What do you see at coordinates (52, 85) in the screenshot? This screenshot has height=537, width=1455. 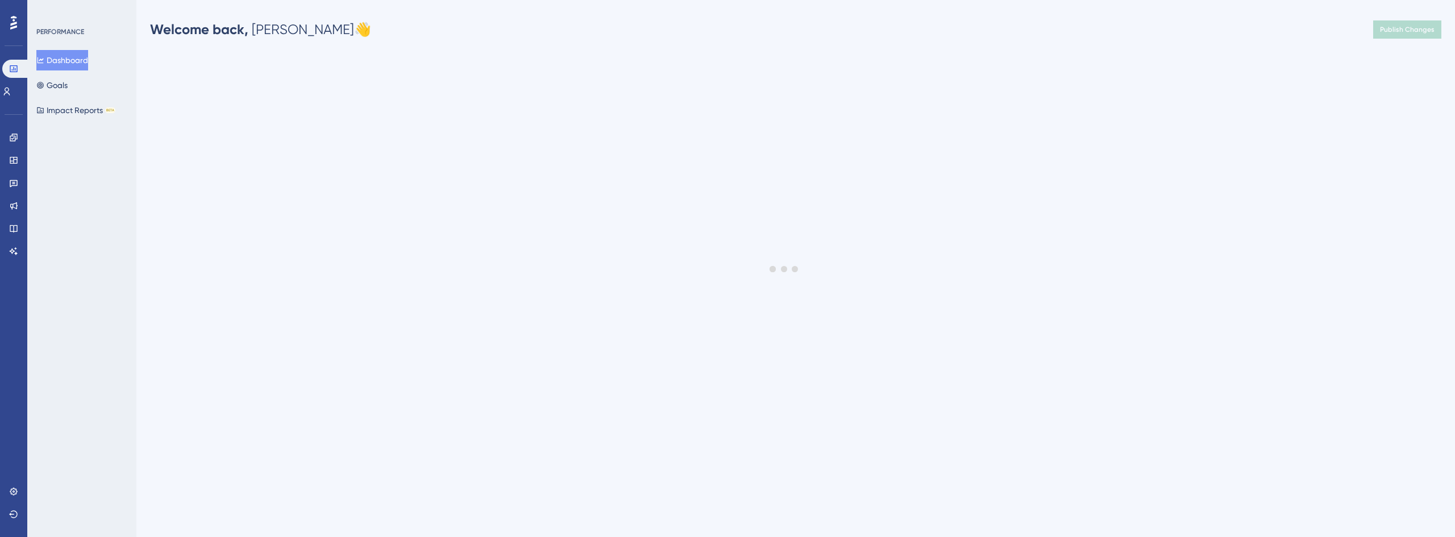 I see `button: Goals` at bounding box center [52, 85].